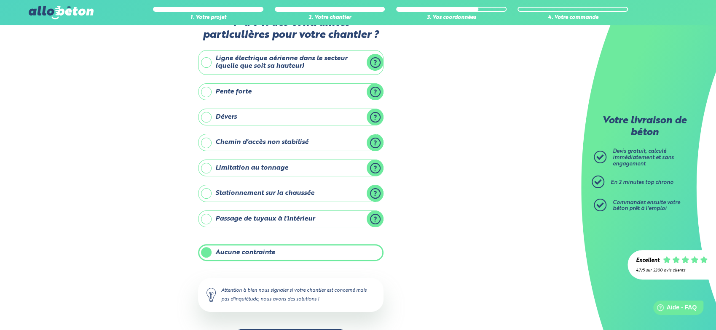 This screenshot has width=716, height=330. What do you see at coordinates (291, 253) in the screenshot?
I see `label: Aucune contrainte` at bounding box center [291, 253].